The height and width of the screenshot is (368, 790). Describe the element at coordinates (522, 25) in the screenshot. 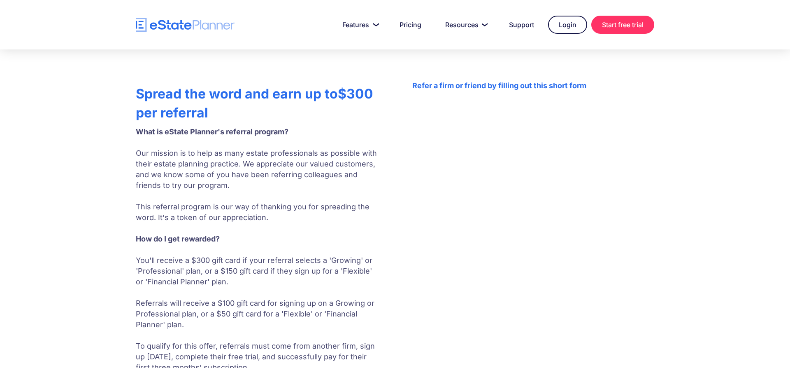

I see `a: Support` at that location.